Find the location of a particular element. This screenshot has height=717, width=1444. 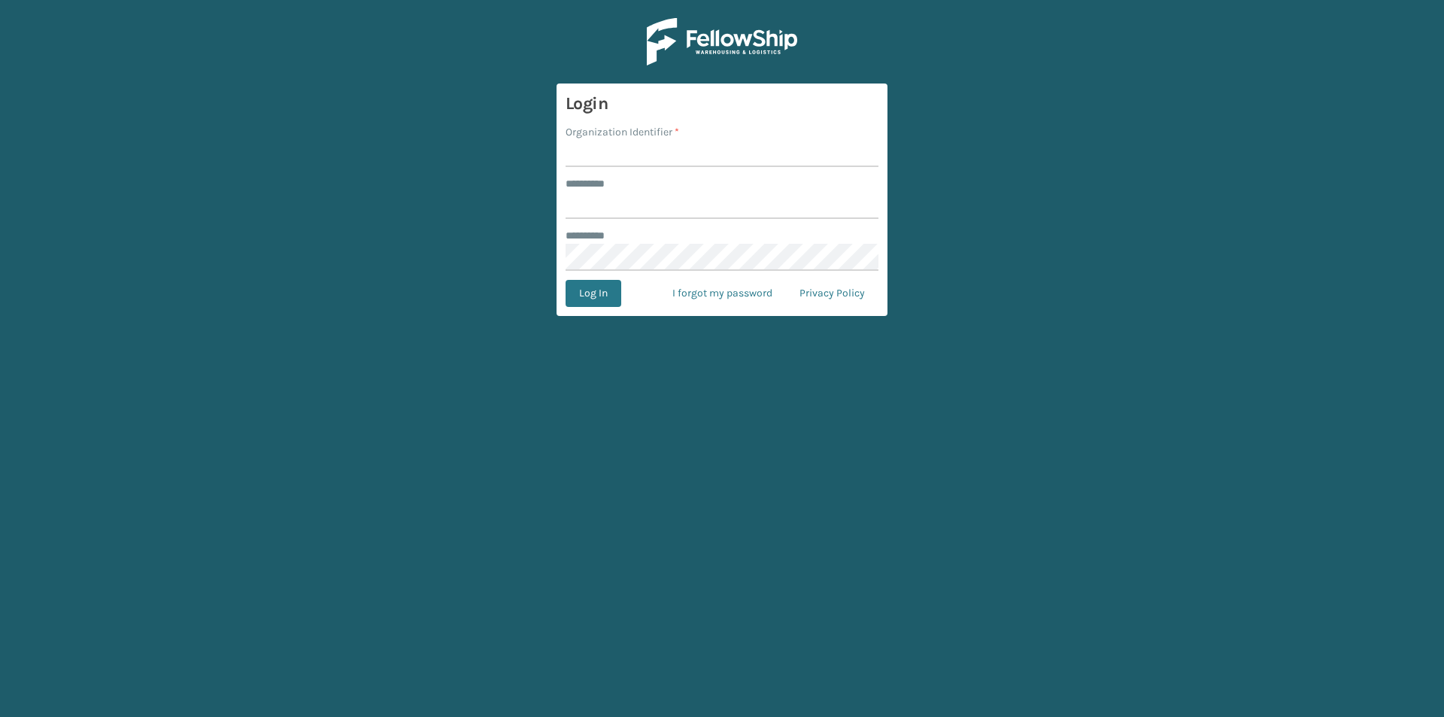

button: Log In is located at coordinates (593, 293).